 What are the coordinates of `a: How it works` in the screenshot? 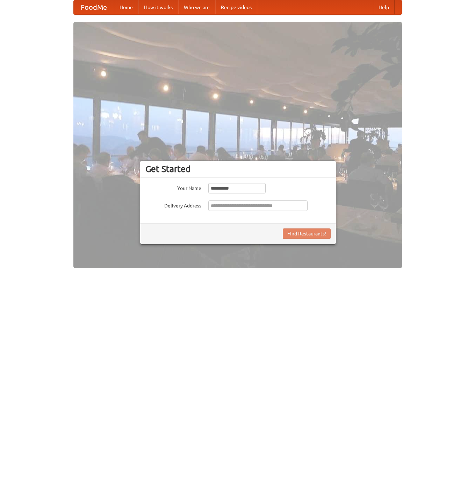 It's located at (158, 7).